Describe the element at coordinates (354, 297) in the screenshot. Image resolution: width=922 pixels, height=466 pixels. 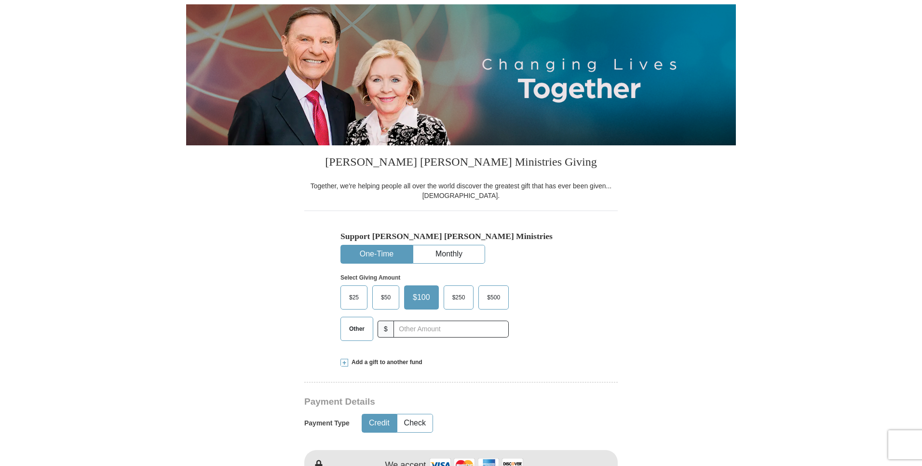
I see `span: $25` at that location.